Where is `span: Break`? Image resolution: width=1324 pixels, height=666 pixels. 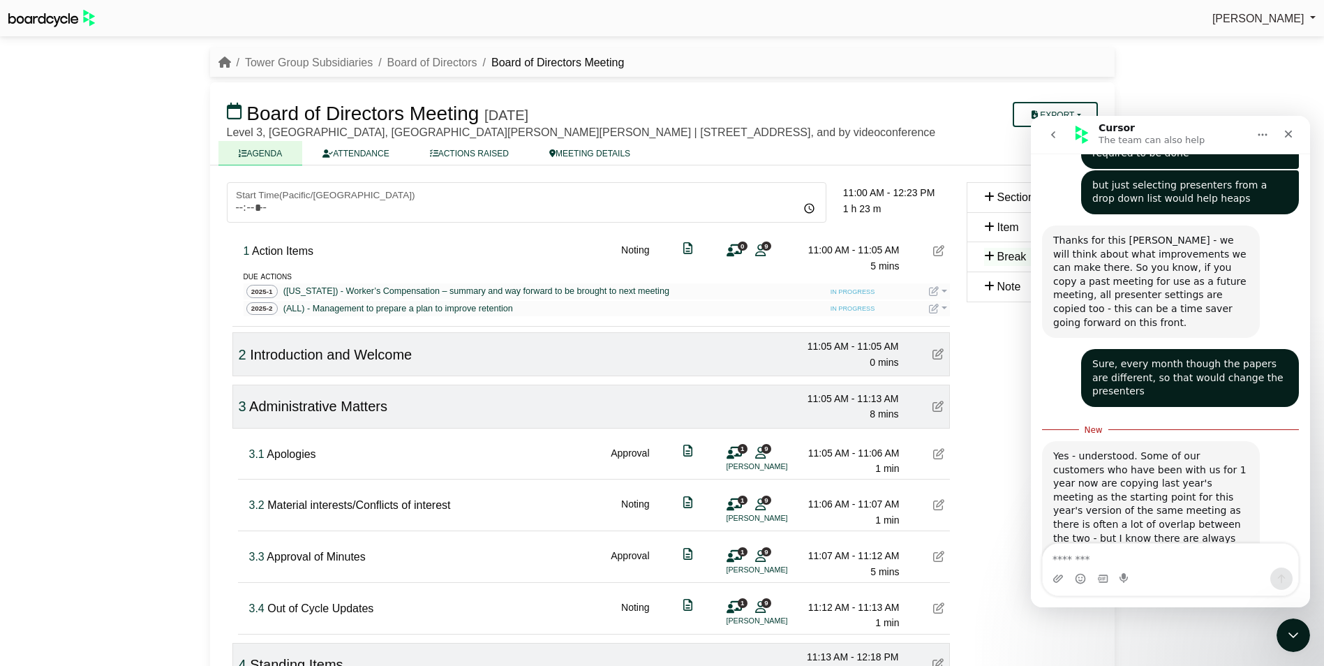
span: Break is located at coordinates (1012, 256).